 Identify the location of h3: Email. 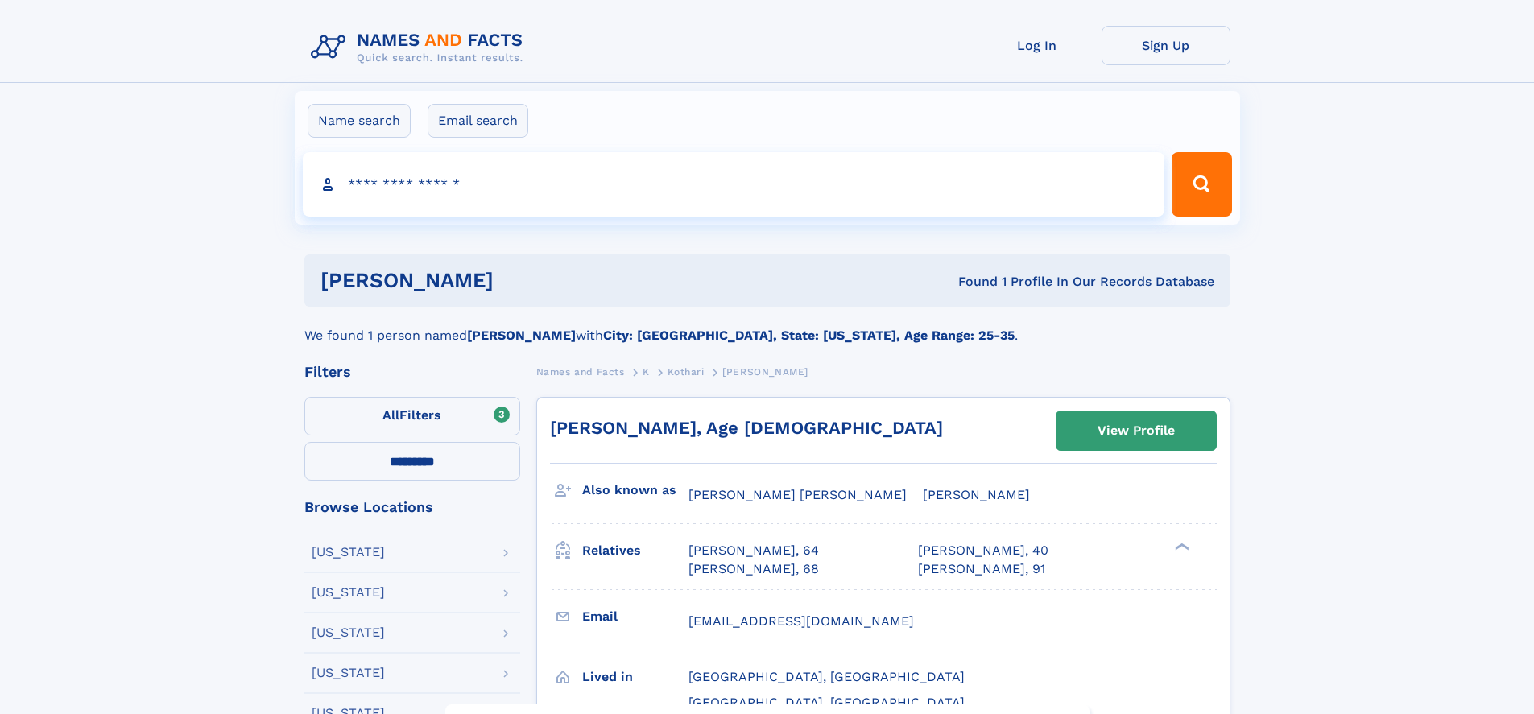
(635, 617).